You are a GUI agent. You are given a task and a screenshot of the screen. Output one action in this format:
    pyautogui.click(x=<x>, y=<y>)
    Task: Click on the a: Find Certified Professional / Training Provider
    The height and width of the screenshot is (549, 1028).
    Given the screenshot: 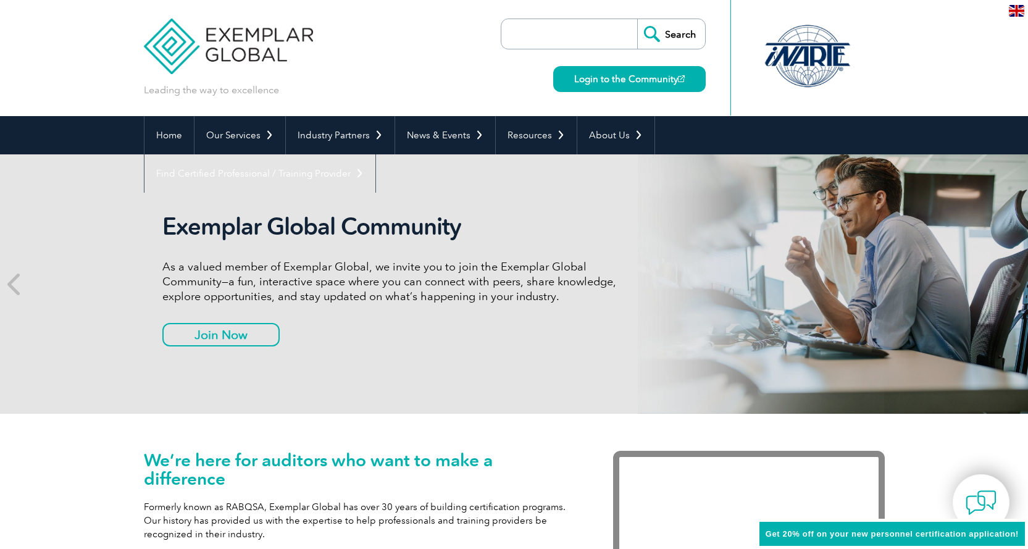 What is the action you would take?
    pyautogui.click(x=260, y=173)
    